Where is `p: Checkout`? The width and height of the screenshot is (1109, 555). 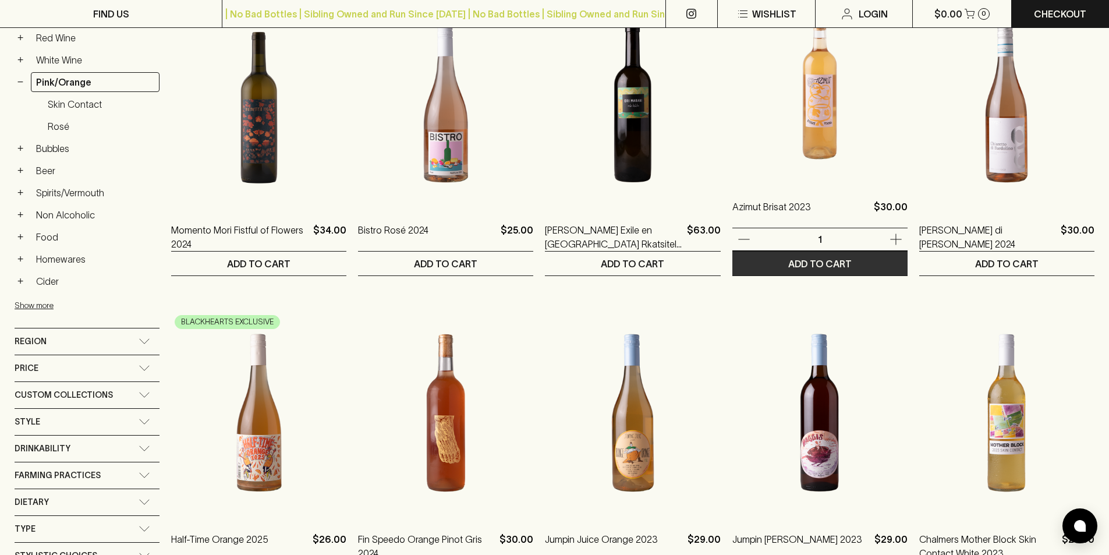
p: Checkout is located at coordinates (1060, 14).